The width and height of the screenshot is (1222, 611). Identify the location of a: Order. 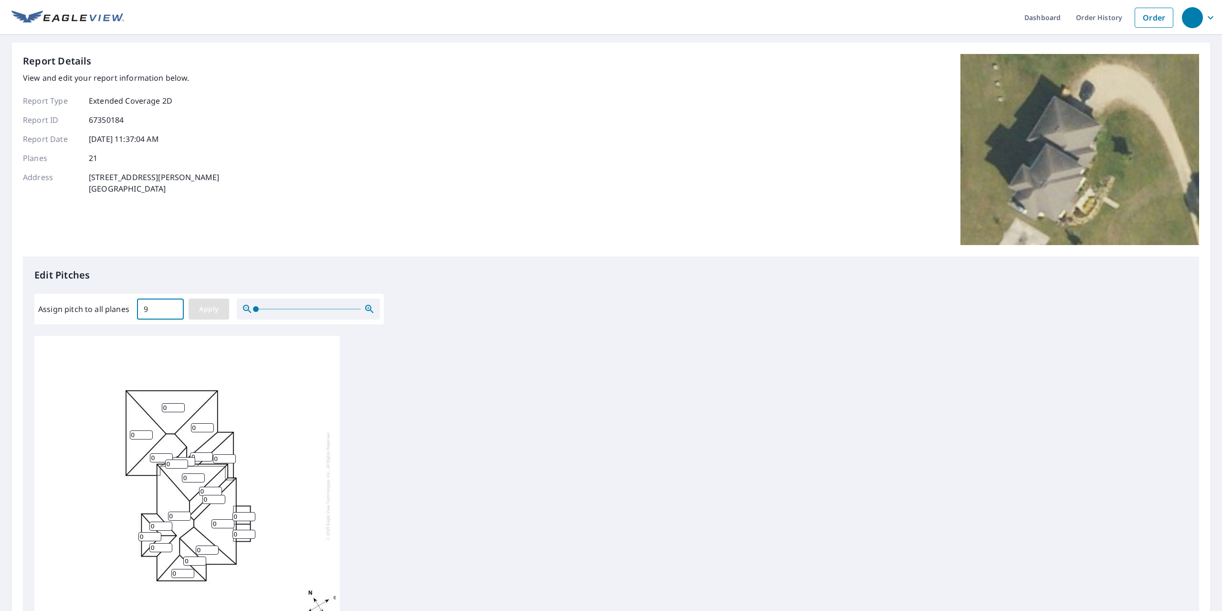
(1154, 18).